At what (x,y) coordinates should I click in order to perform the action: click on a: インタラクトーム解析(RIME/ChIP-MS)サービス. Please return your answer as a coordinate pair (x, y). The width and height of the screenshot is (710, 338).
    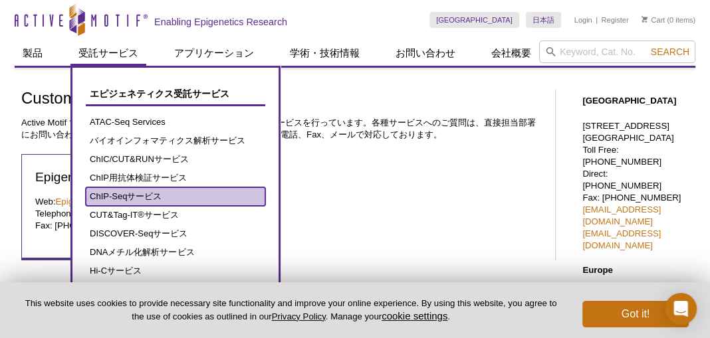
    Looking at the image, I should click on (176, 296).